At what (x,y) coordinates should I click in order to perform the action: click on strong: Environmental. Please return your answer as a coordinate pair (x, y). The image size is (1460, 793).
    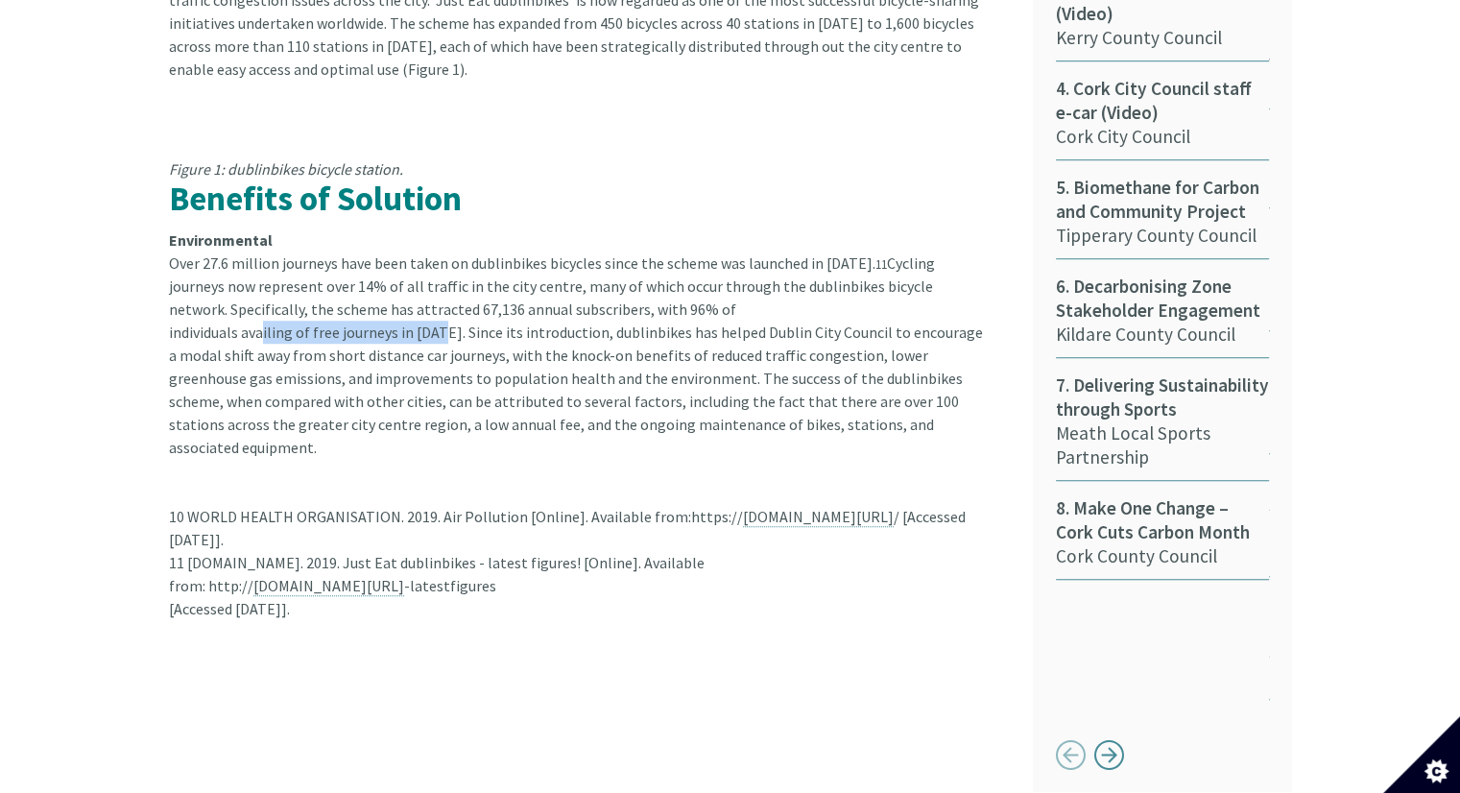
    Looking at the image, I should click on (221, 240).